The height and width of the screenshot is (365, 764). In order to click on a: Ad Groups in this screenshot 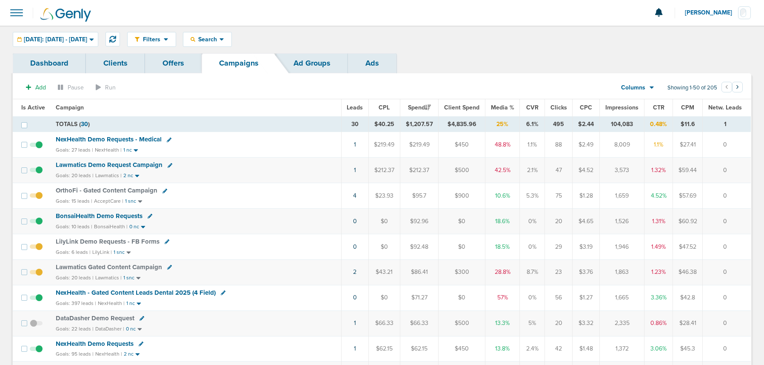, I will do `click(312, 63)`.